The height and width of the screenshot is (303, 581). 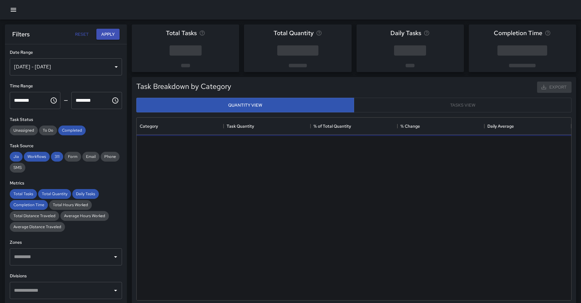 I want to click on div: Completion Time, so click(x=29, y=205).